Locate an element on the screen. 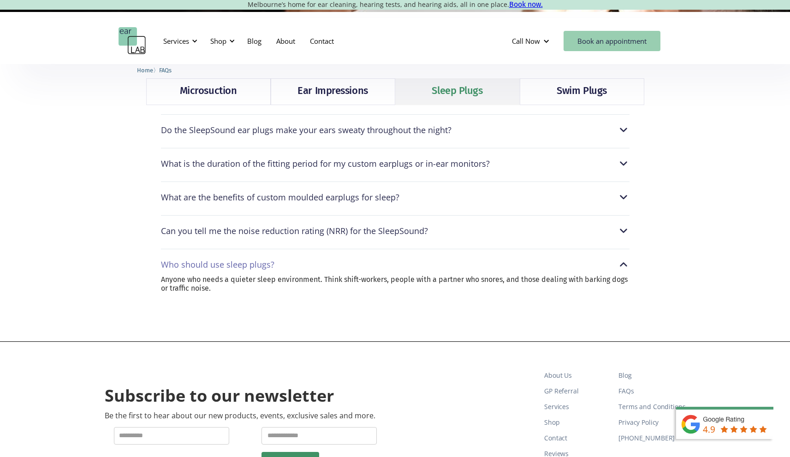 The height and width of the screenshot is (457, 790). p: Anyone who needs a quieter sleep environment. Think shift-workers, people with a partner who snor... is located at coordinates (395, 284).